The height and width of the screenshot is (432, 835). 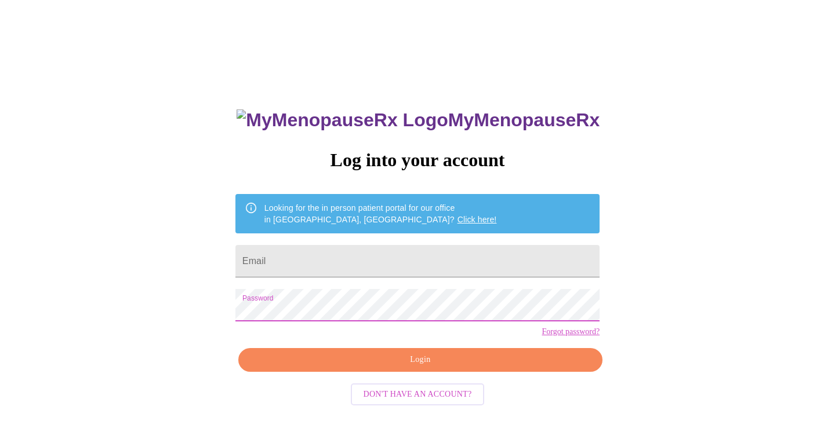 I want to click on a: Forgot password?, so click(x=570, y=332).